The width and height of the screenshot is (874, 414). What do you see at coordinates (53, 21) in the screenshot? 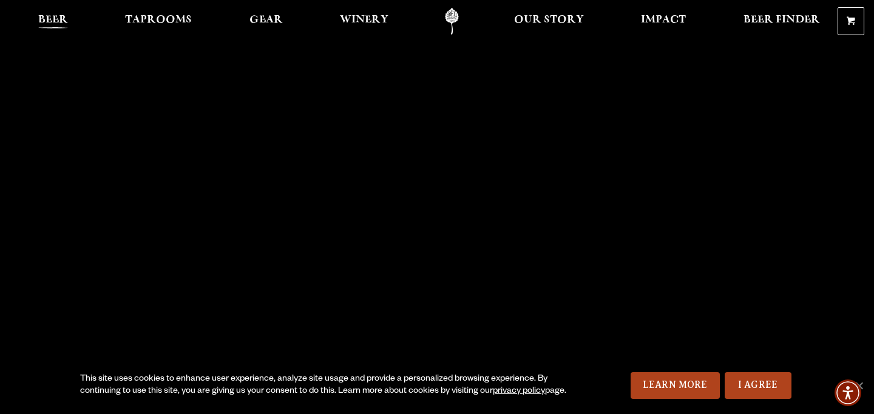
I see `a: Beer` at bounding box center [53, 21].